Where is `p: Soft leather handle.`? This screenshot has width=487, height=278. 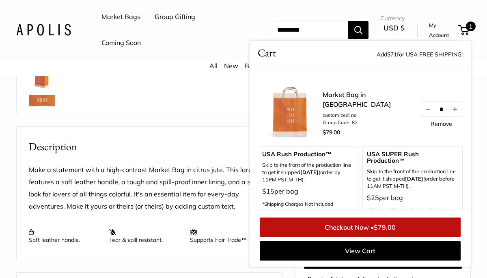
p: Soft leather handle. is located at coordinates (65, 236).